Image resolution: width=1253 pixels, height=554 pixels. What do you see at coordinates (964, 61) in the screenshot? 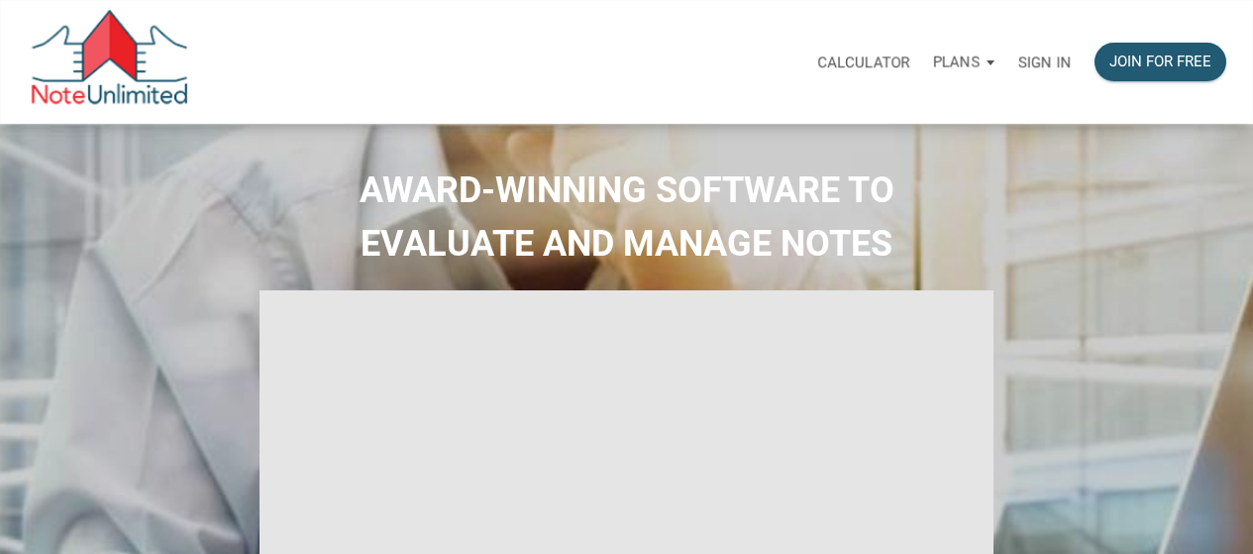
I see `a: Plans` at bounding box center [964, 61].